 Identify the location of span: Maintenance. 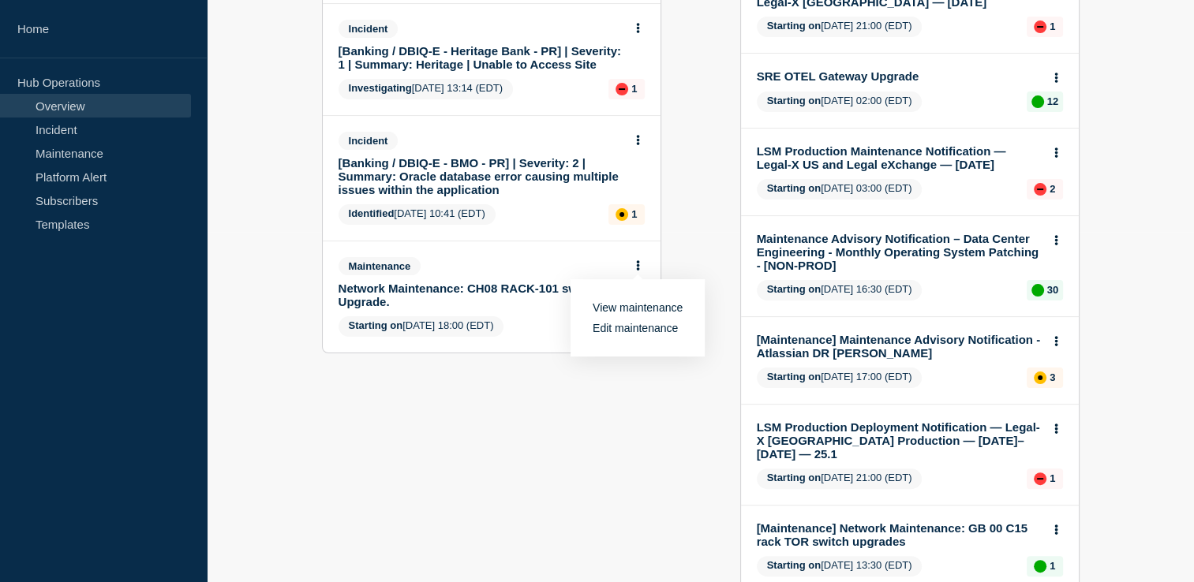
(380, 266).